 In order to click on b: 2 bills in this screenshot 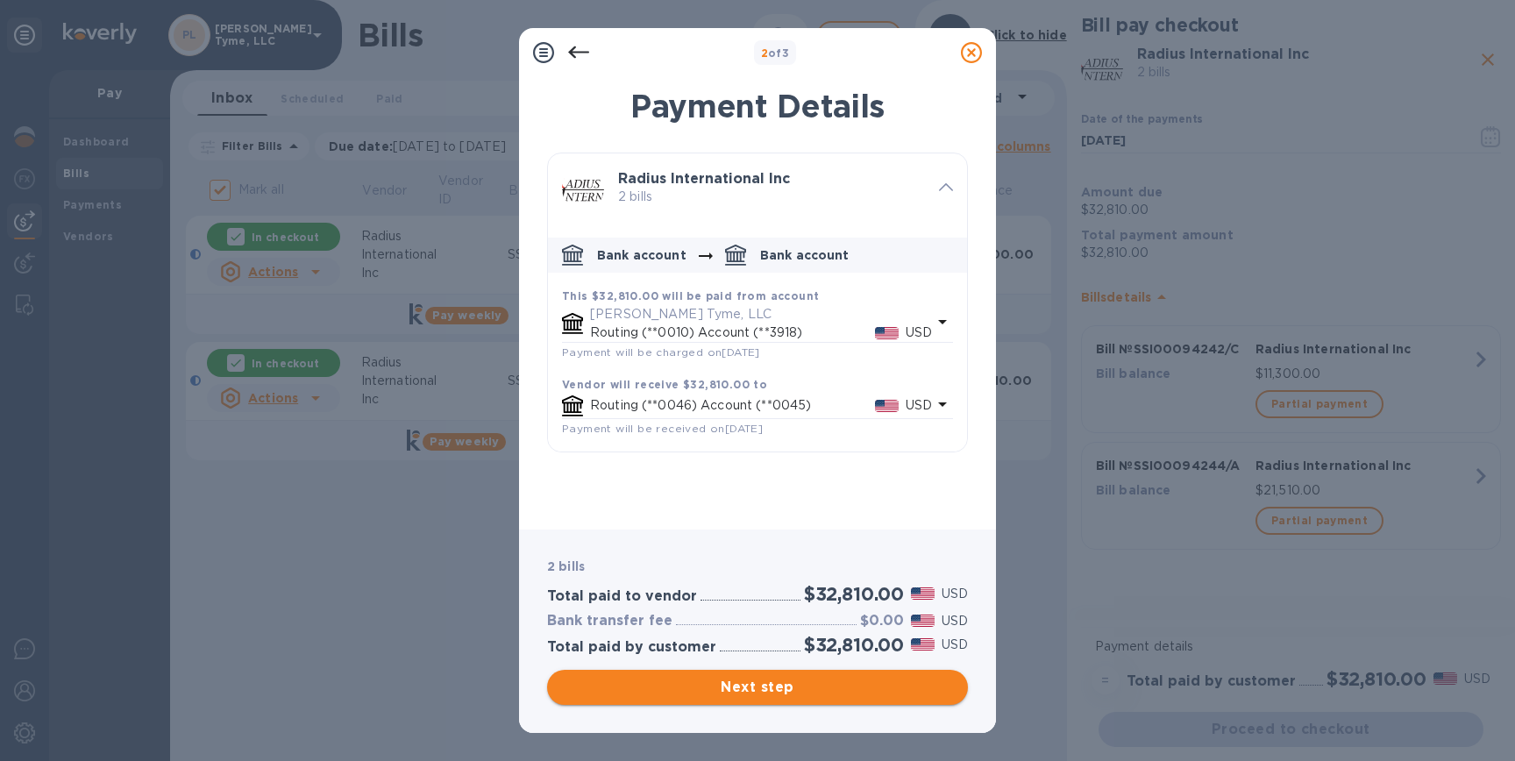, I will do `click(565, 566)`.